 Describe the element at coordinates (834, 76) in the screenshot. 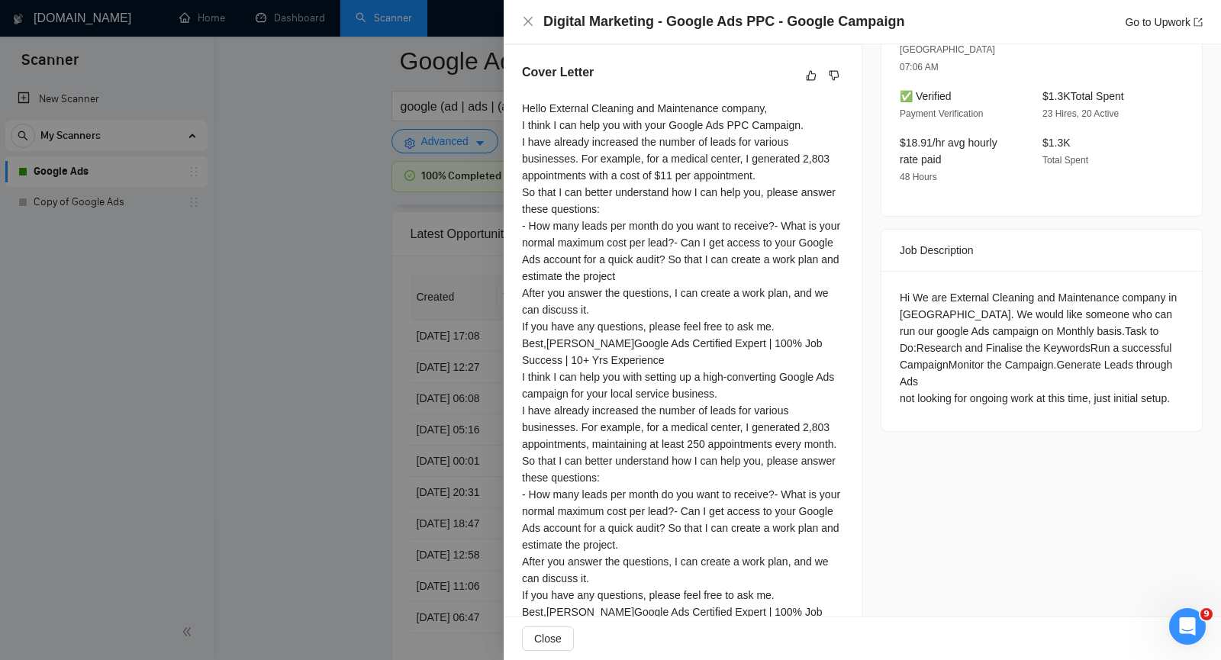

I see `button: dislike` at that location.